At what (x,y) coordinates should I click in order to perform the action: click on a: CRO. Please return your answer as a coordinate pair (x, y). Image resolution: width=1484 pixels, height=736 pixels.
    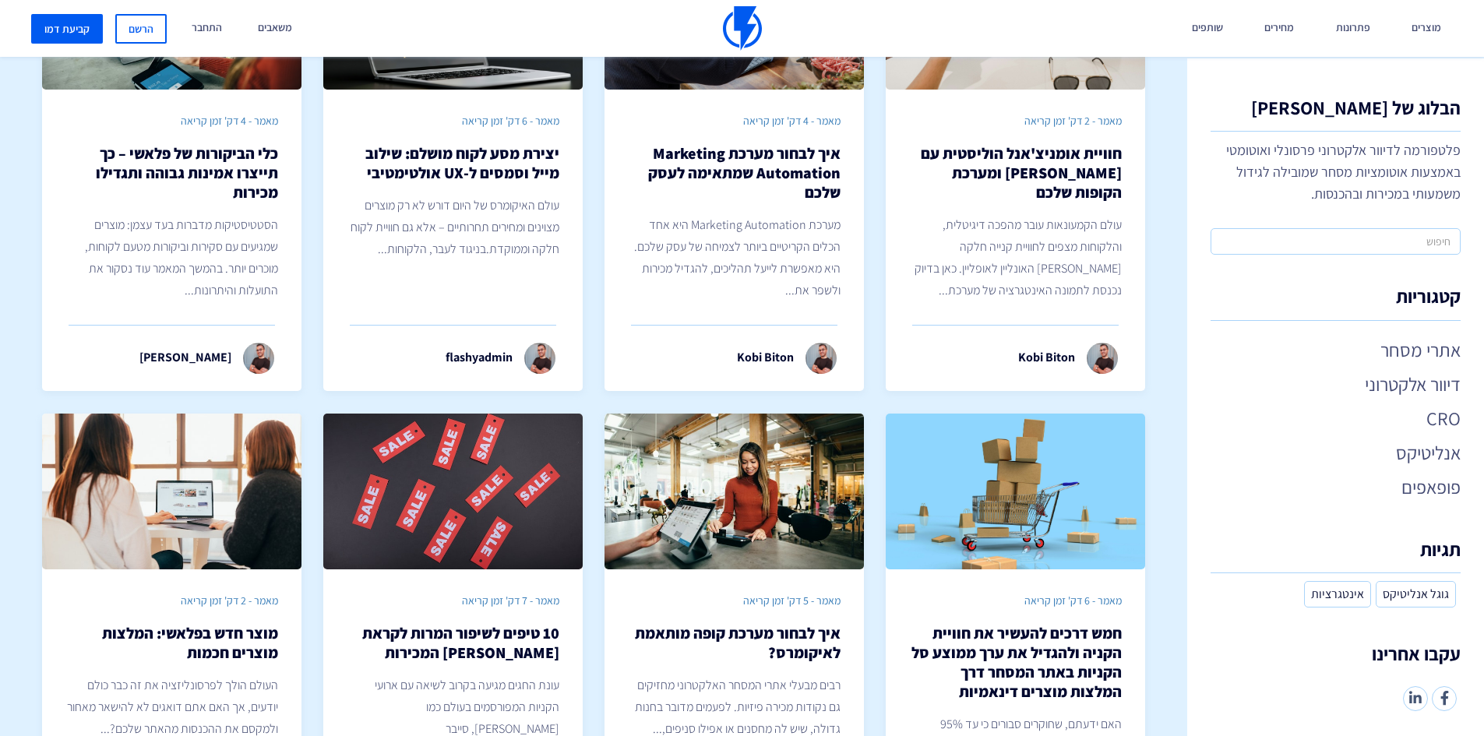
    Looking at the image, I should click on (1335, 418).